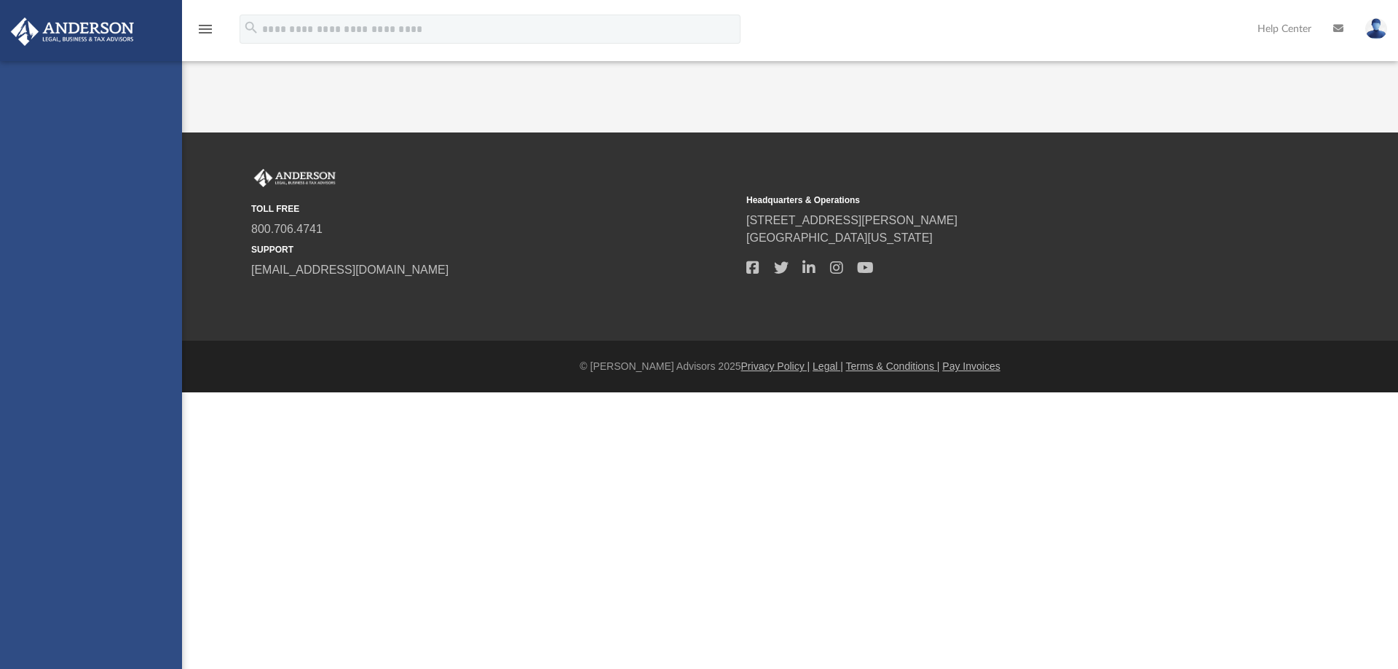  What do you see at coordinates (776, 366) in the screenshot?
I see `a: Privacy Policy |` at bounding box center [776, 366].